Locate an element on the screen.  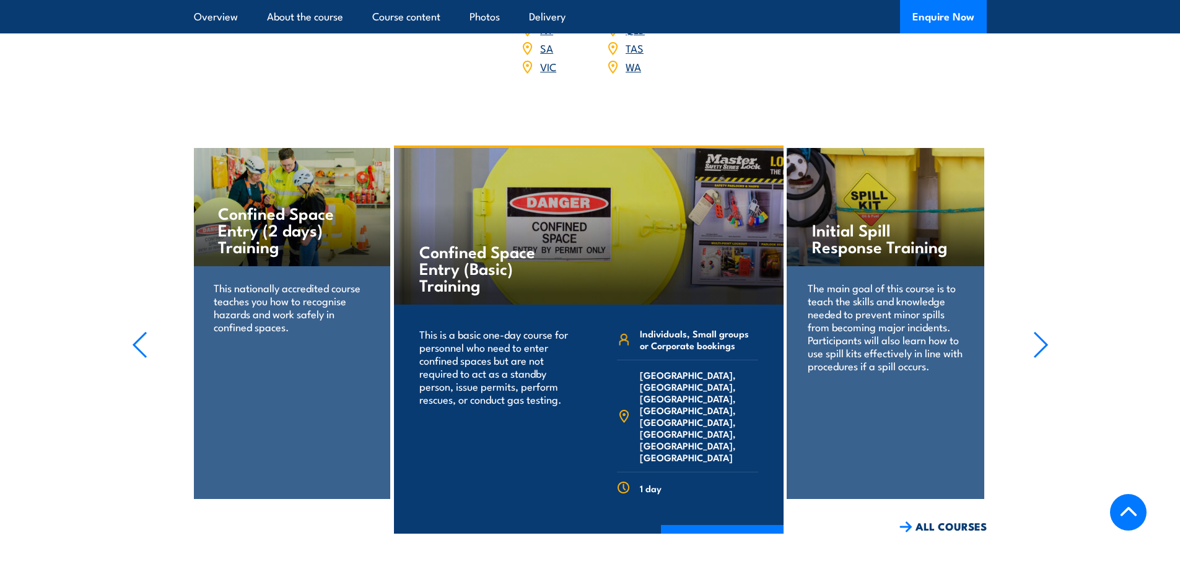
p: The main goal of this course is to teach the skills and knowledge needed to prevent minor spills ... is located at coordinates (885, 326).